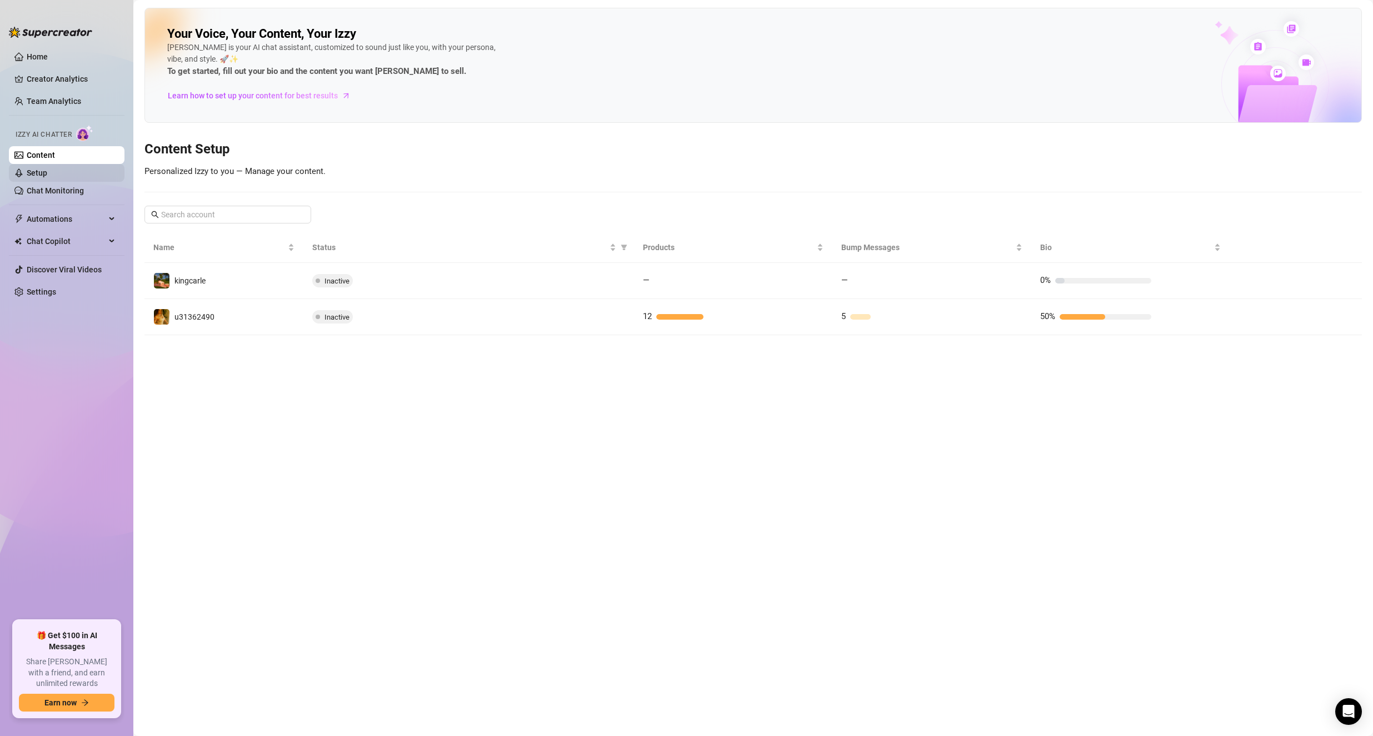  I want to click on th: Products, so click(733, 247).